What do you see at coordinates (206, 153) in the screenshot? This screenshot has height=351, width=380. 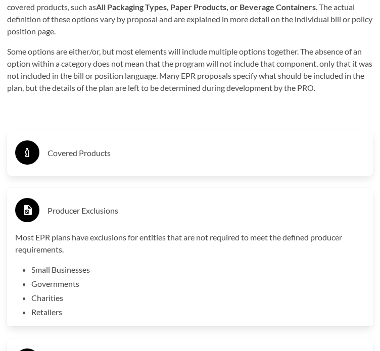 I see `h3: Covered Products` at bounding box center [206, 153].